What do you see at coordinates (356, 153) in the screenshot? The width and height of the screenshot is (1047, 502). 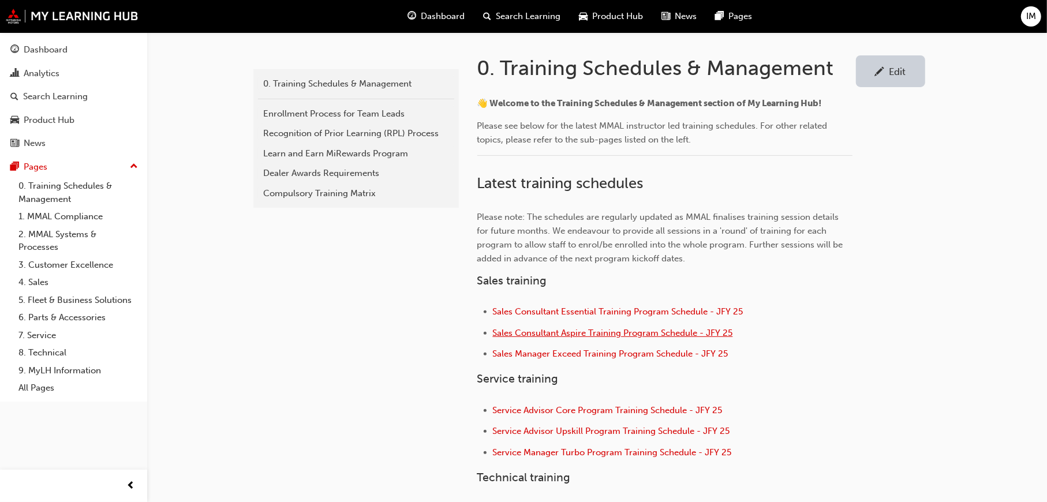 I see `a: Learn and Earn MiRewards Program` at bounding box center [356, 153].